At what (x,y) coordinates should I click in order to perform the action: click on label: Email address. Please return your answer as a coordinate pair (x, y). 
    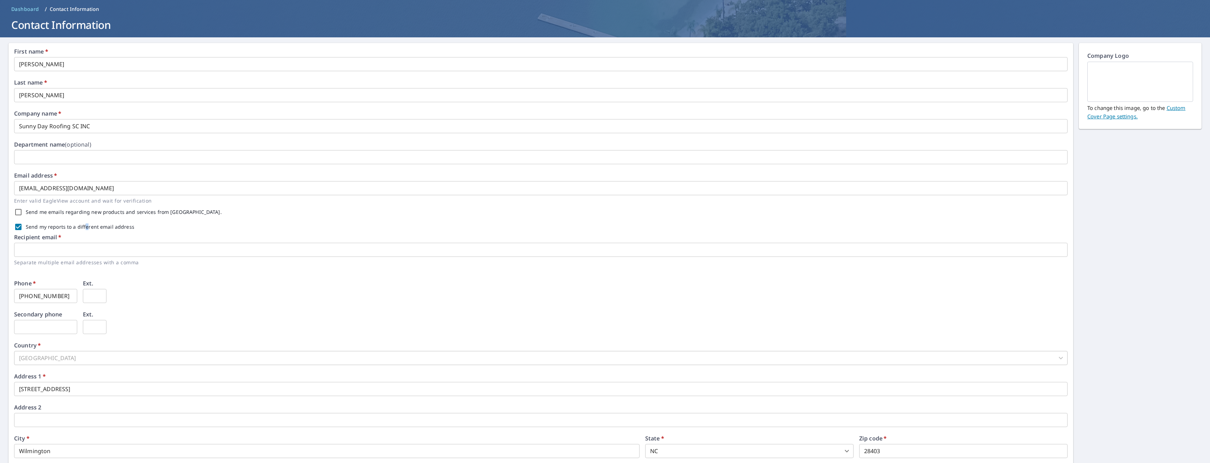
    Looking at the image, I should click on (36, 176).